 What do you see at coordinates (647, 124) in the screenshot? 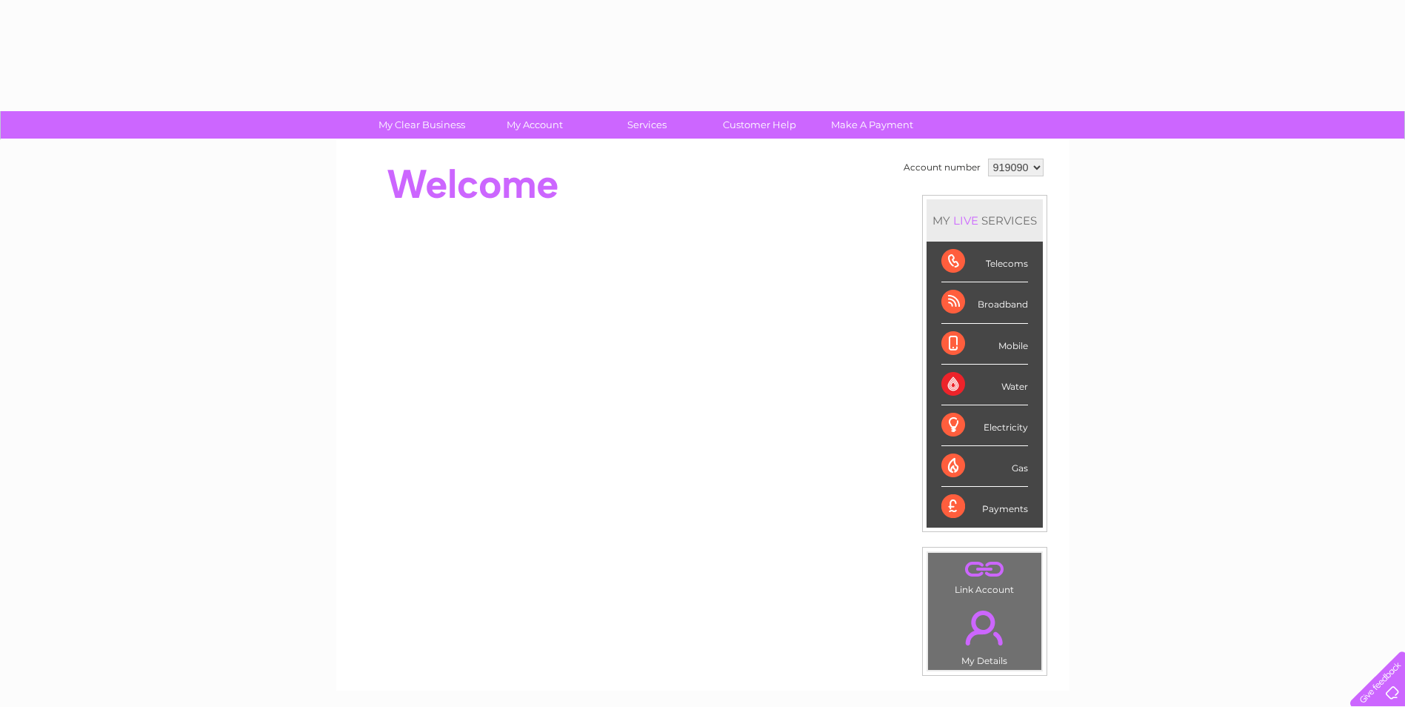
I see `a: Services` at bounding box center [647, 124].